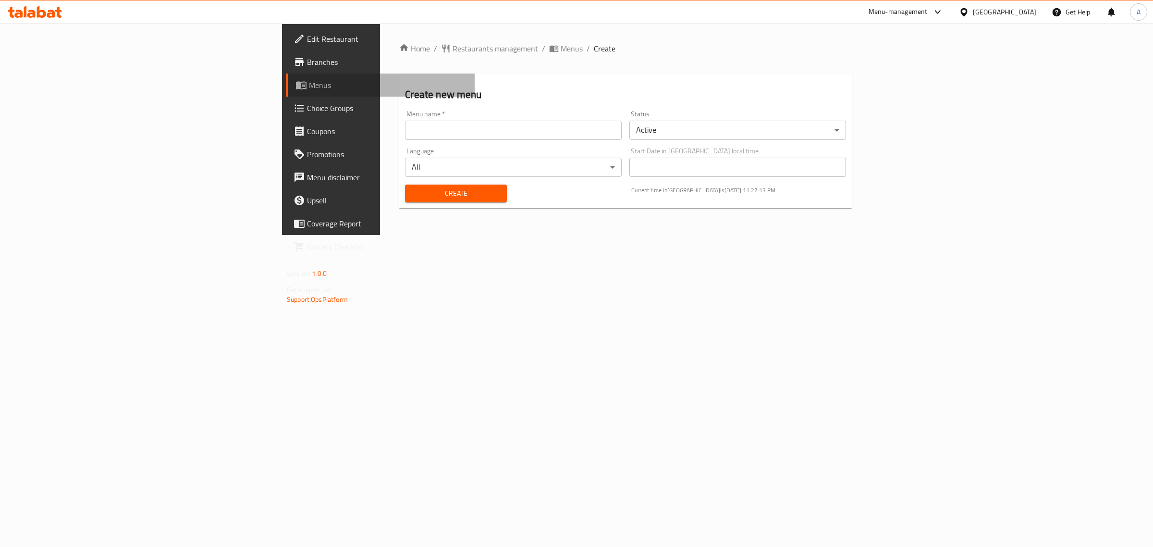  Describe the element at coordinates (387, 154) in the screenshot. I see `span: Promotions` at that location.